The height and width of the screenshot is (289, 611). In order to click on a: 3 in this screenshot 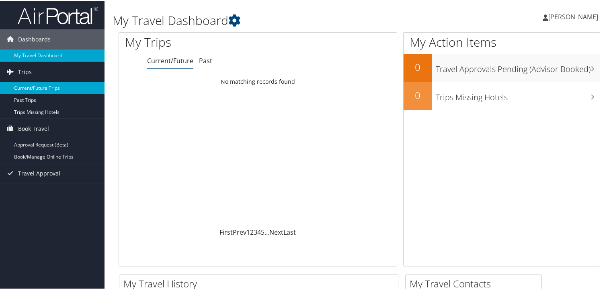, I will do `click(255, 231)`.